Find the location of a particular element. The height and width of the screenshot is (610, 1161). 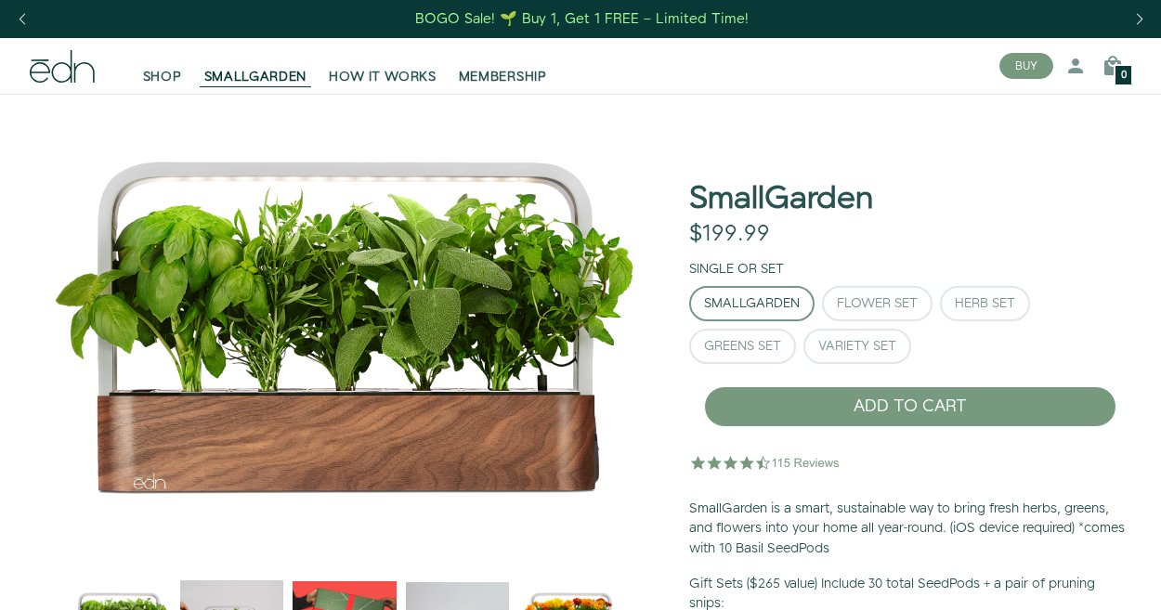

span: MEMBERSHIP is located at coordinates (502, 77).